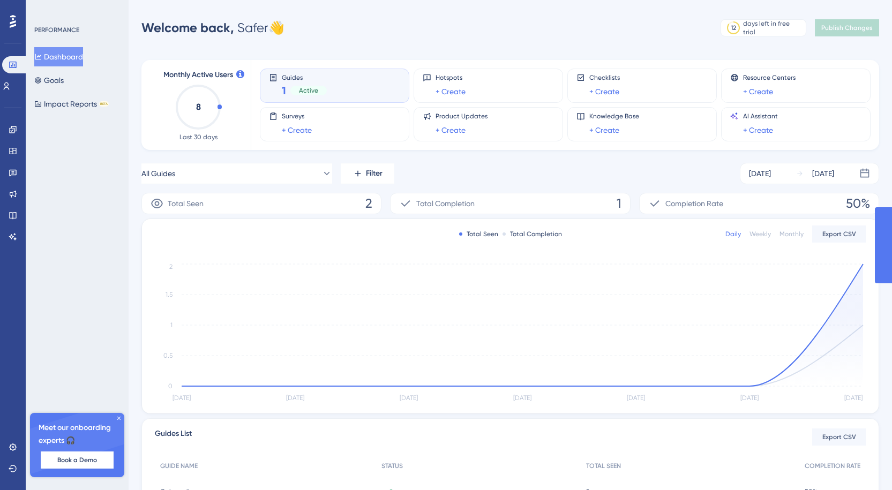  What do you see at coordinates (213, 28) in the screenshot?
I see `div: Safer 👋` at bounding box center [213, 28].